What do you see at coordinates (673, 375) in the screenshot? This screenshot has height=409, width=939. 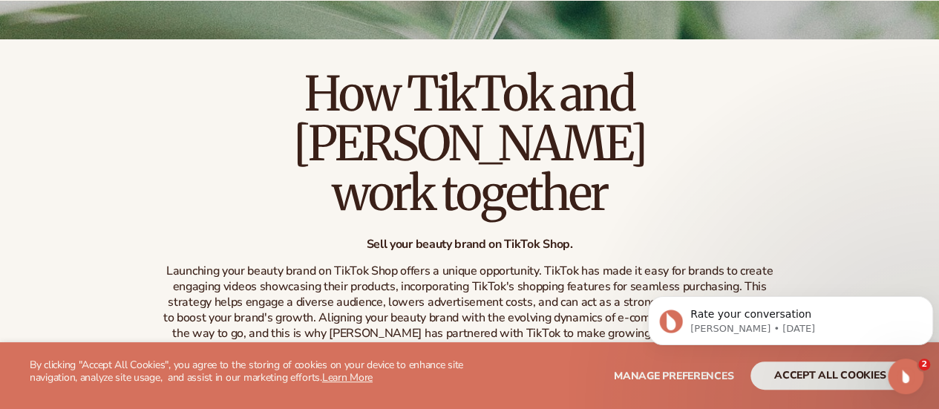 I see `span: Manage preferences` at bounding box center [673, 375].